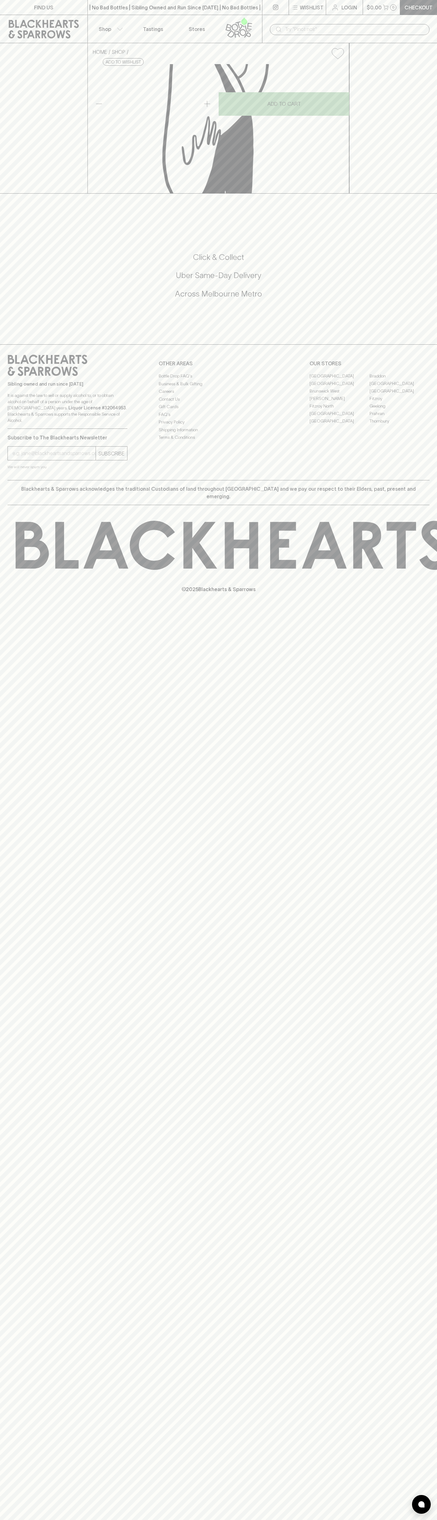 Image resolution: width=437 pixels, height=1520 pixels. Describe the element at coordinates (219, 129) in the screenshot. I see `img: Fonseca Late Bottled Vintage 2018 750ml` at that location.